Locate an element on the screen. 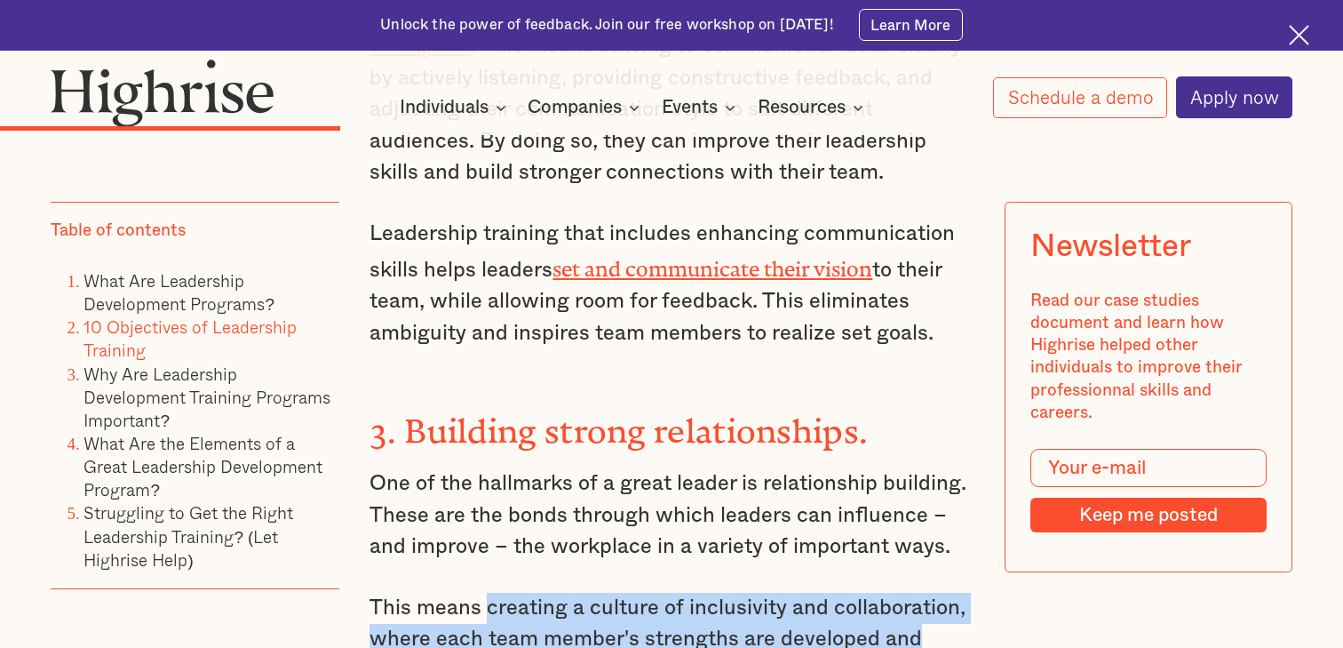 Image resolution: width=1343 pixels, height=648 pixels. p: Leadership training that includes enhancing communication skills helps leaders to their team, whi... is located at coordinates (671, 284).